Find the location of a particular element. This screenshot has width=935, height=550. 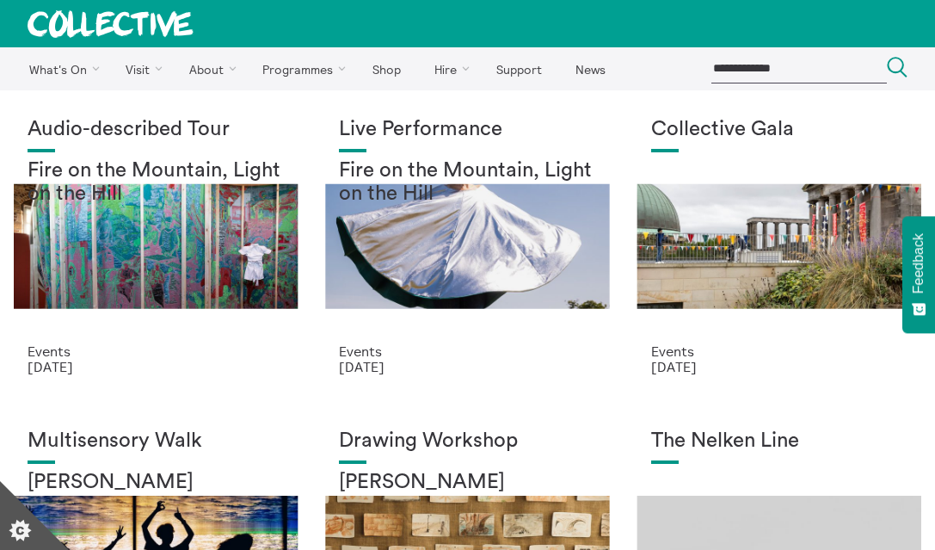

h1: Collective Gala is located at coordinates (779, 130).